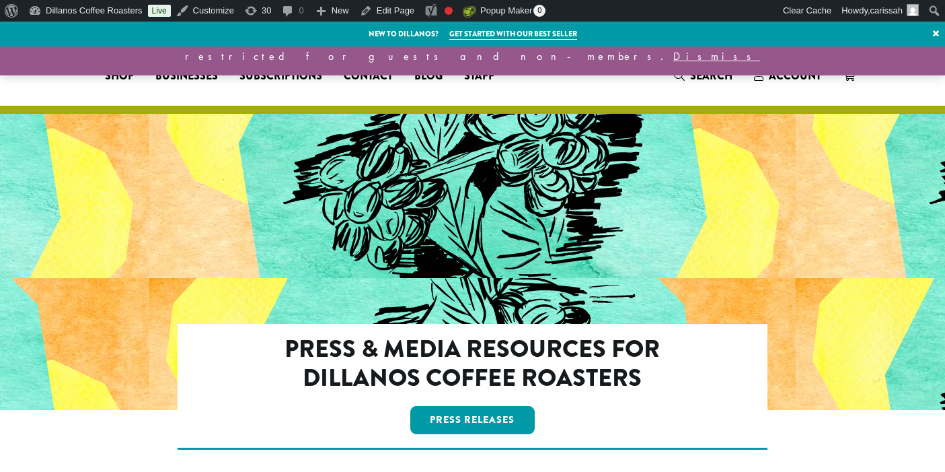  What do you see at coordinates (186, 76) in the screenshot?
I see `span: Businesses` at bounding box center [186, 76].